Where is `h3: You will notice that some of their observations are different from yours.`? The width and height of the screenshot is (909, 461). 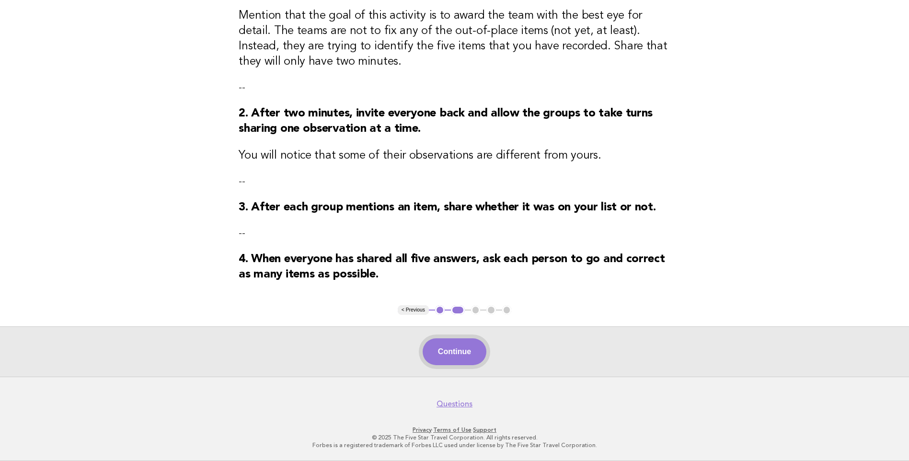
h3: You will notice that some of their observations are different from yours. is located at coordinates (454, 156).